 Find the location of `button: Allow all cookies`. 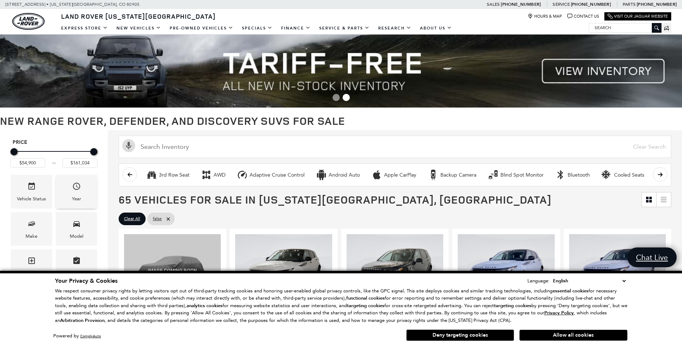

button: Allow all cookies is located at coordinates (573, 335).